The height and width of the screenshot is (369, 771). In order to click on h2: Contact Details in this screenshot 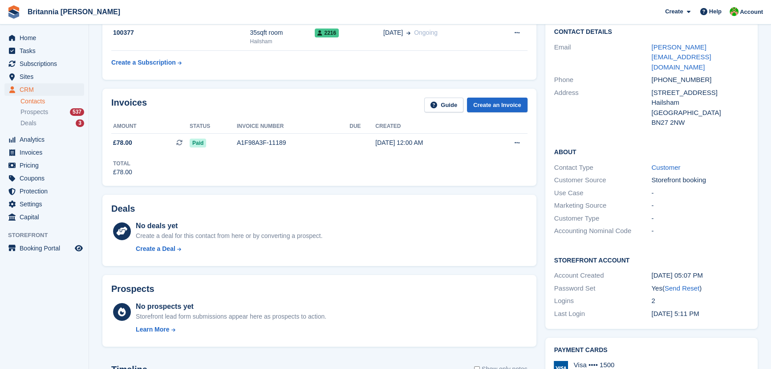, I will do `click(651, 32)`.